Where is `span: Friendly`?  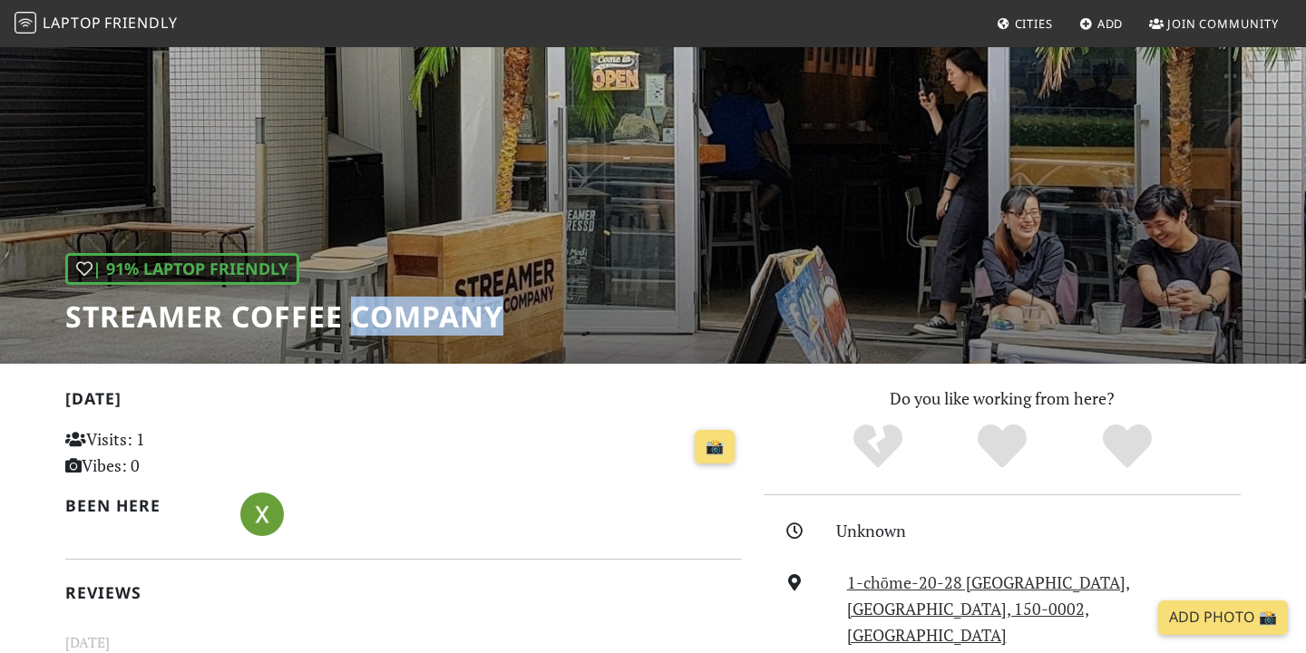
span: Friendly is located at coordinates (141, 23).